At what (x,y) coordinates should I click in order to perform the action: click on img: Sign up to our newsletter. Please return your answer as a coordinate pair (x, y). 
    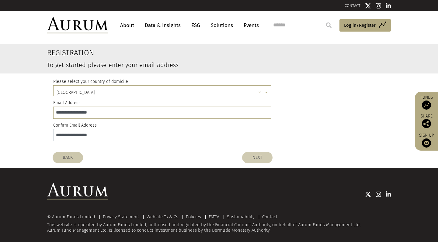
    Looking at the image, I should click on (426, 143).